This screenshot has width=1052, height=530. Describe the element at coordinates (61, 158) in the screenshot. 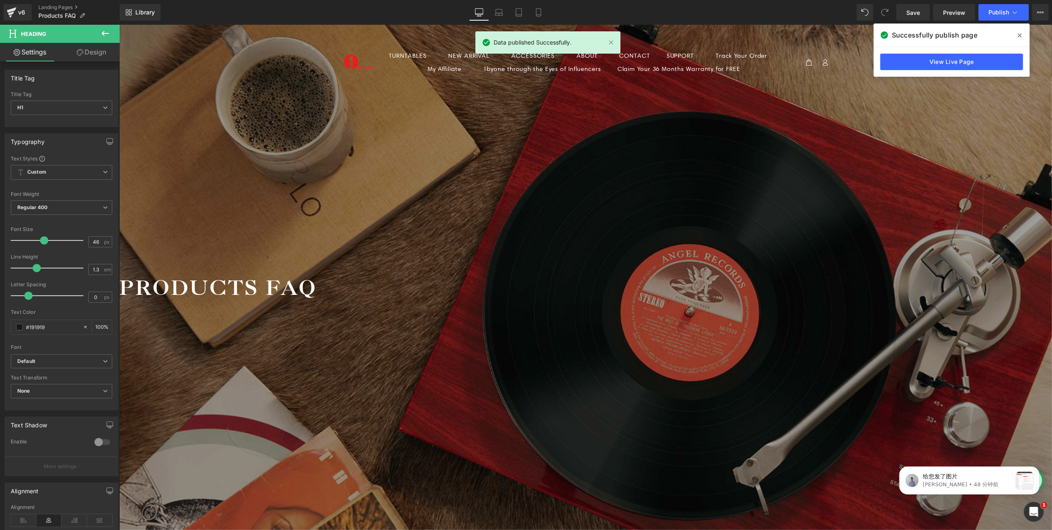

I see `div: Text Styles` at that location.